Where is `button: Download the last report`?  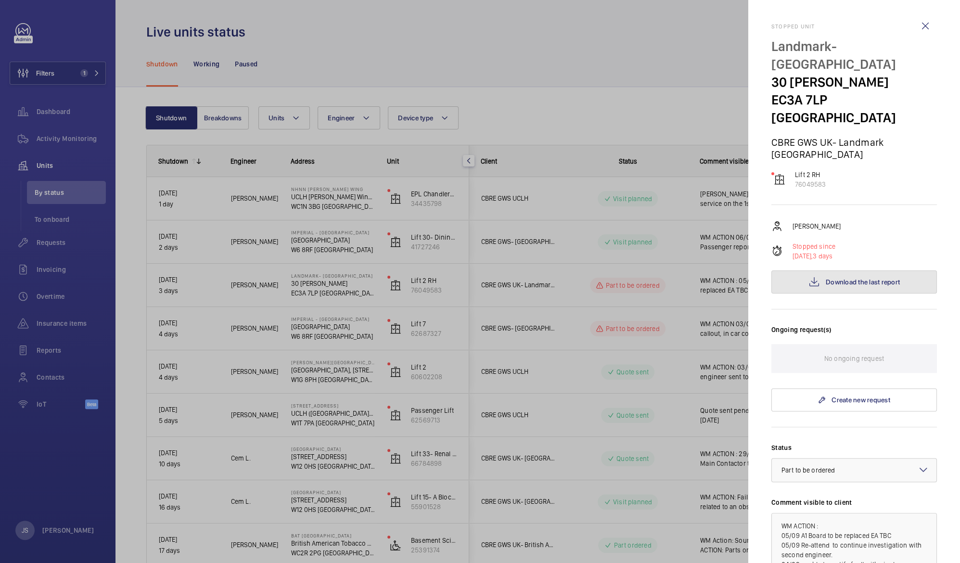 button: Download the last report is located at coordinates (854, 282).